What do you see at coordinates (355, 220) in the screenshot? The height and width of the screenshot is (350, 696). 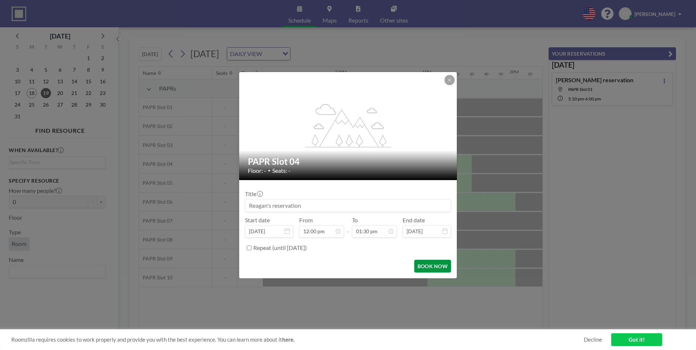 I see `label: To` at bounding box center [355, 220].